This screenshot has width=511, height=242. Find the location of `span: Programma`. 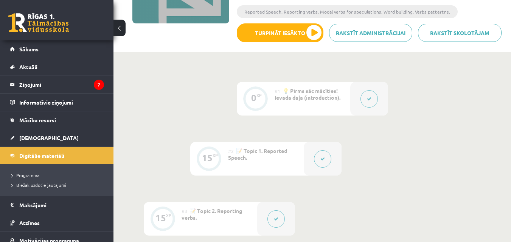

span: Programma is located at coordinates (25, 175).